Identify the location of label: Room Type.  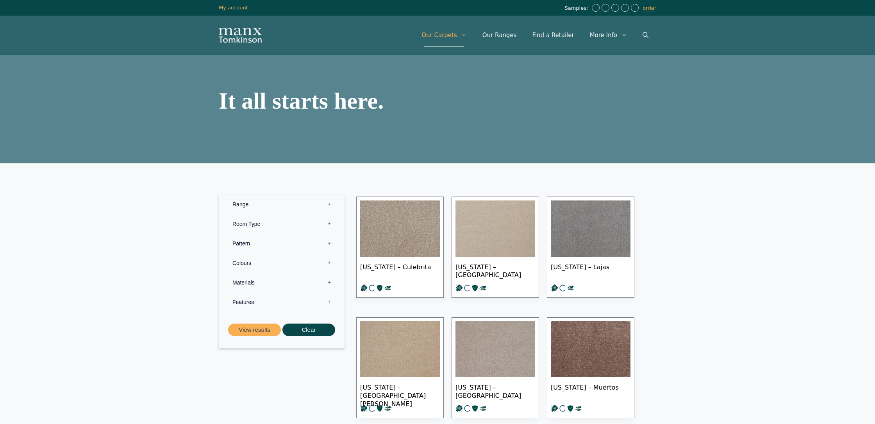
(282, 224).